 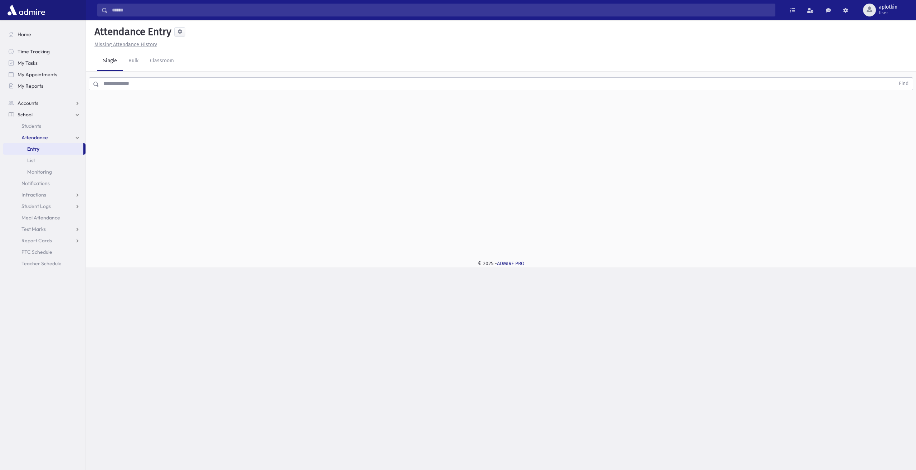 What do you see at coordinates (35, 183) in the screenshot?
I see `span: Notifications` at bounding box center [35, 183].